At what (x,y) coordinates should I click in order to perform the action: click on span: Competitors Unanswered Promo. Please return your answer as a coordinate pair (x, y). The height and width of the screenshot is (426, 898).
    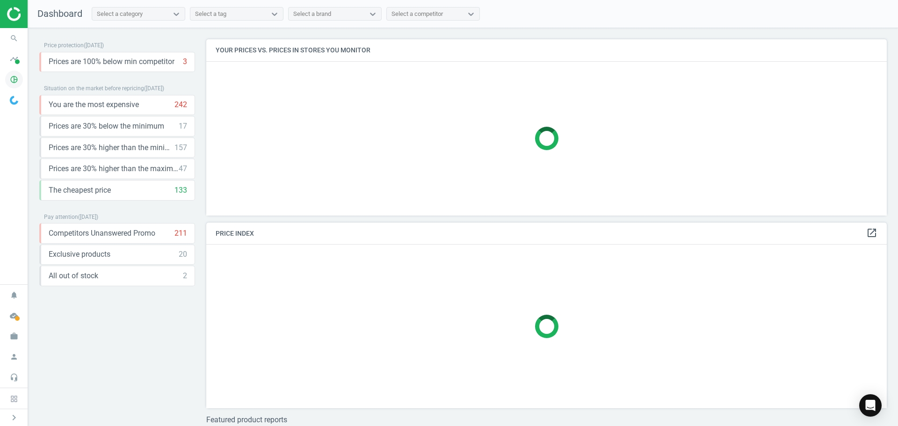
    Looking at the image, I should click on (102, 233).